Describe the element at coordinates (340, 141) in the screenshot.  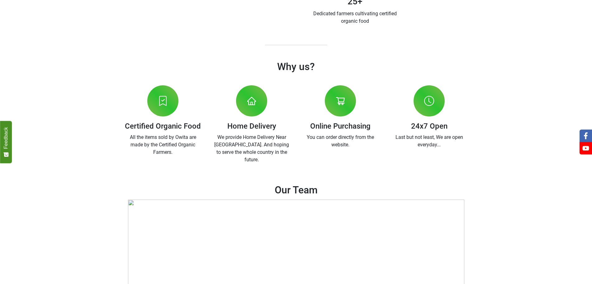
I see `p: You can order directly from the website.` at that location.